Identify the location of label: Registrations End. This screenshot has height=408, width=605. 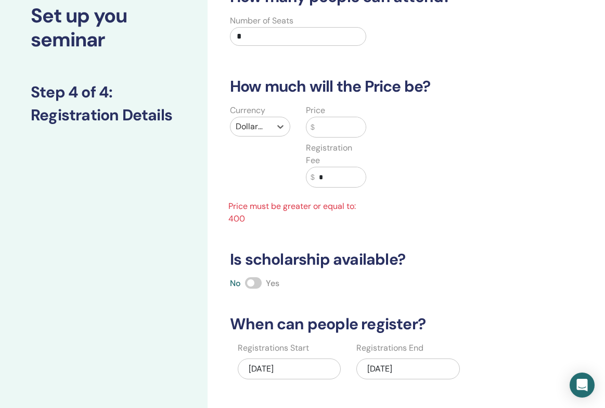
(390, 348).